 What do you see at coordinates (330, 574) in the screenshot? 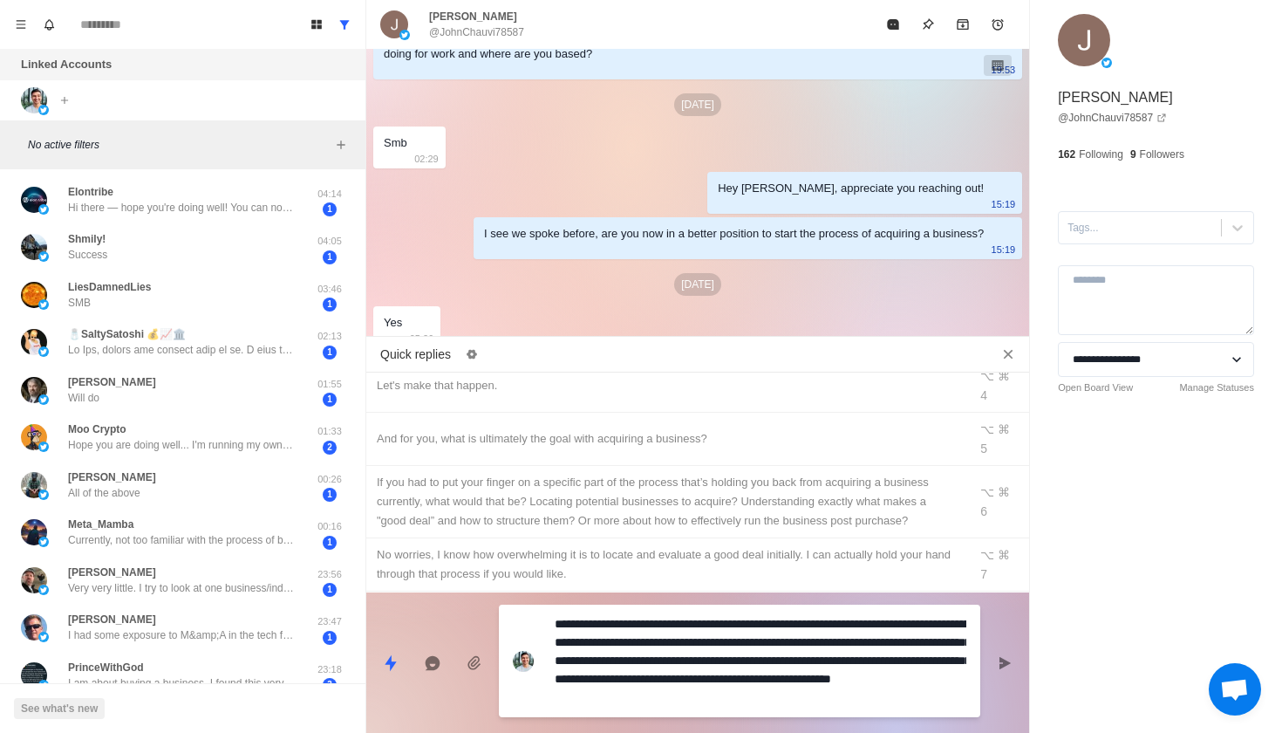
I see `p: 23:56` at bounding box center [330, 574].